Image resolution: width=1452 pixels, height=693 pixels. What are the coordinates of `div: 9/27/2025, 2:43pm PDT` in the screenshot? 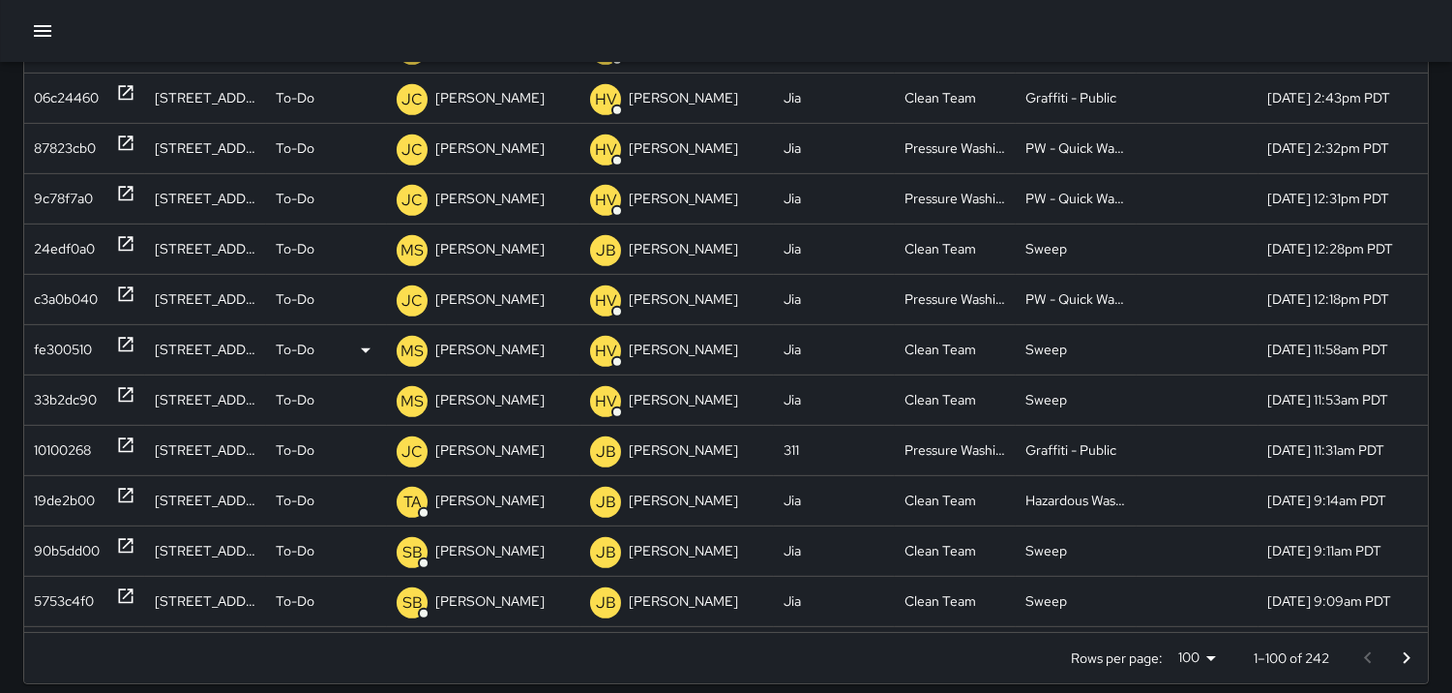 It's located at (1343, 98).